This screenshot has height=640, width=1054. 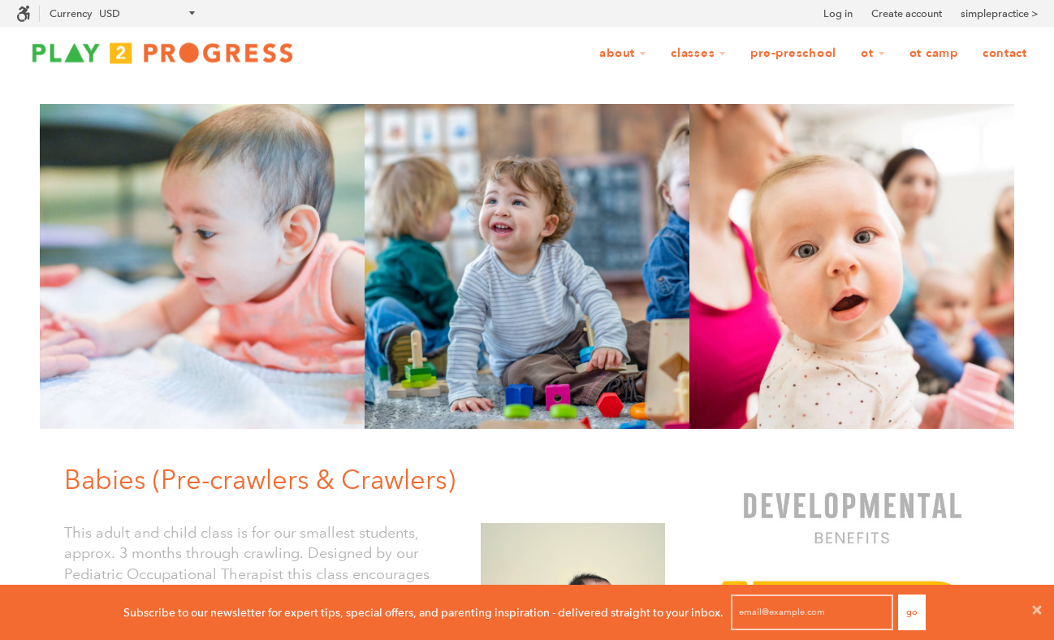 What do you see at coordinates (793, 54) in the screenshot?
I see `a: Pre-Preschool` at bounding box center [793, 54].